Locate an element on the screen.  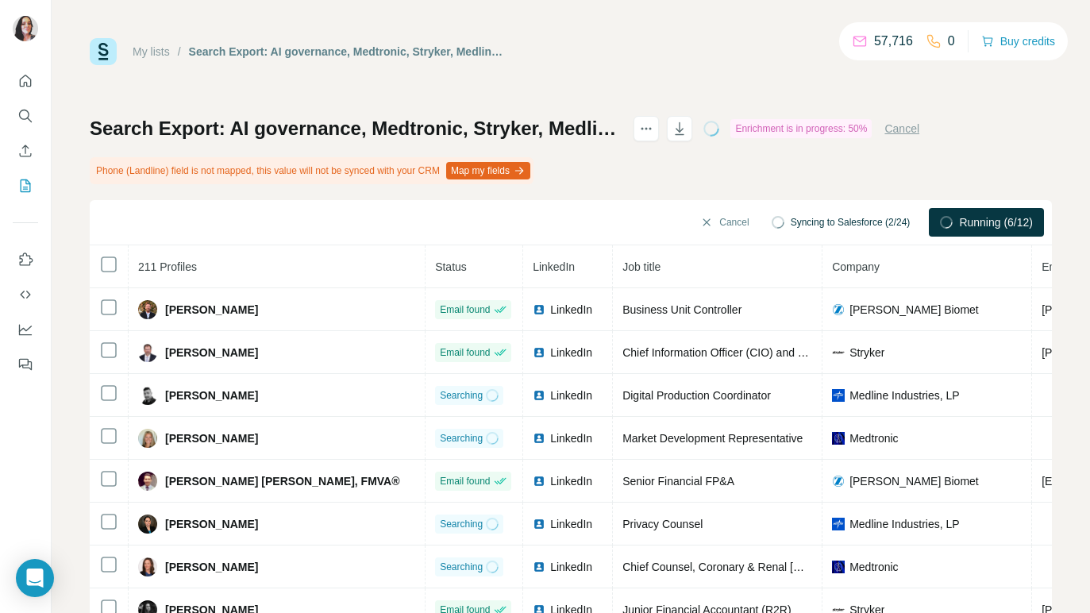
span: Status is located at coordinates (451, 267).